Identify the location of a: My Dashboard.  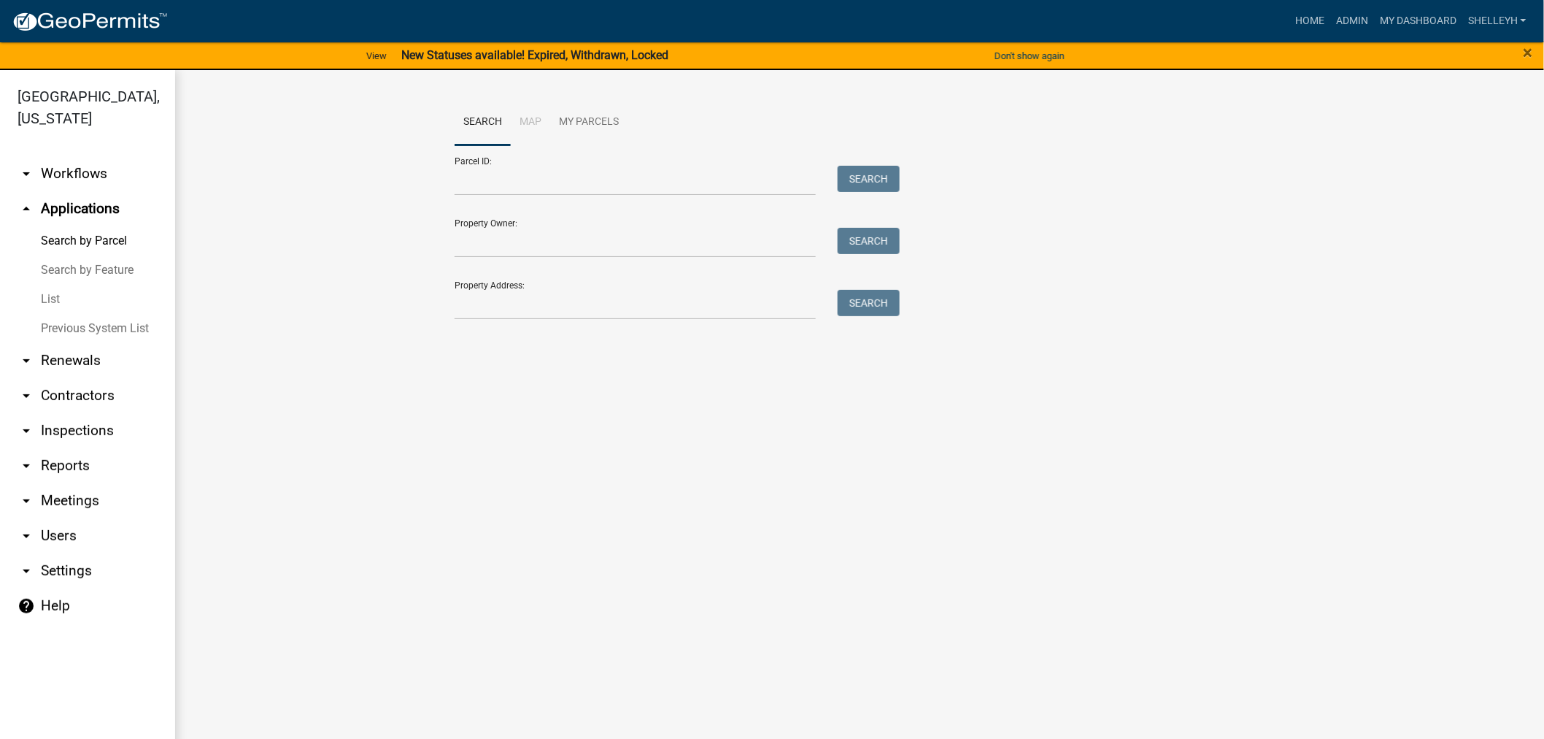
(1418, 21).